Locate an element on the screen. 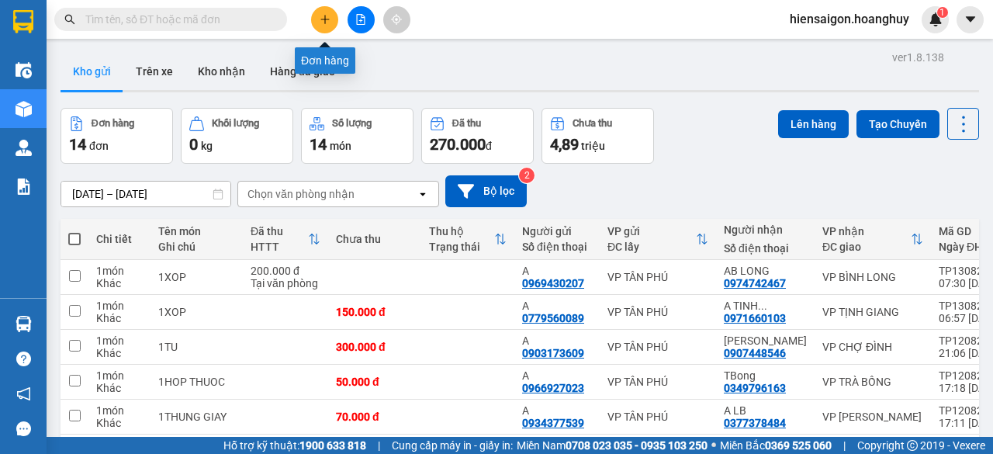  div: Tại văn phòng is located at coordinates (286, 283).